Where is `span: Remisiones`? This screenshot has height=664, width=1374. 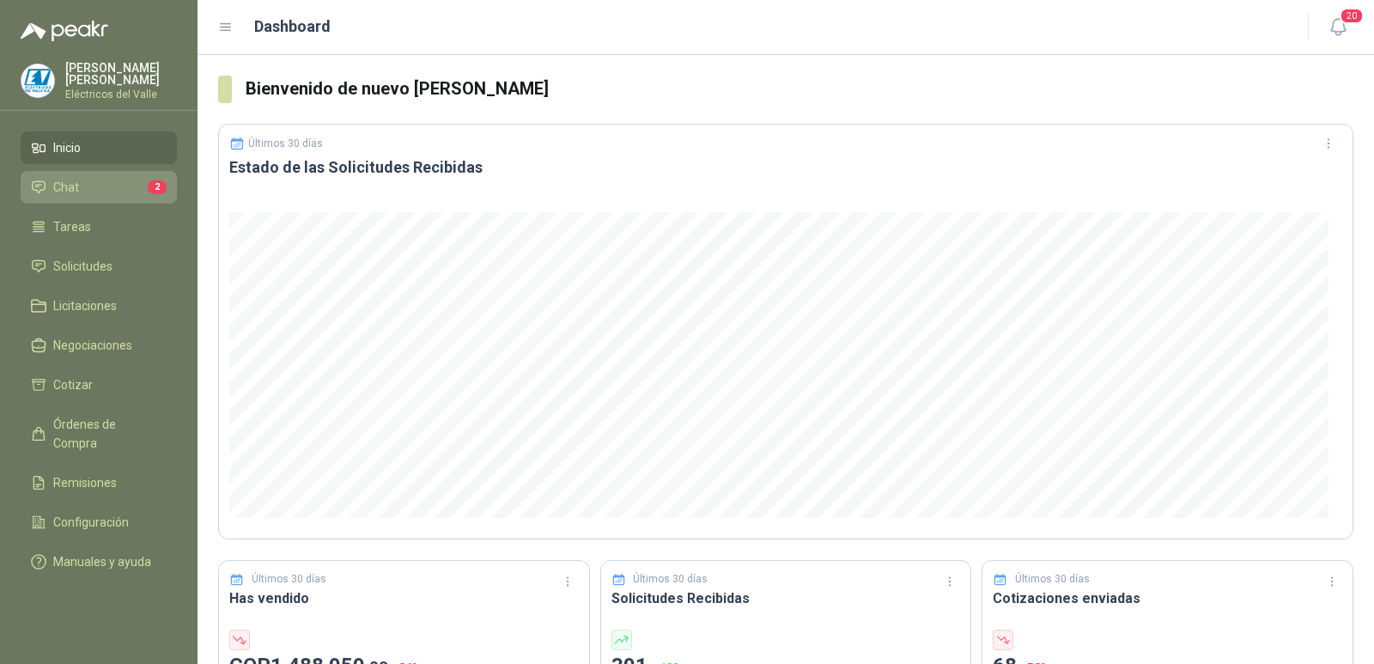
span: Remisiones is located at coordinates (85, 483).